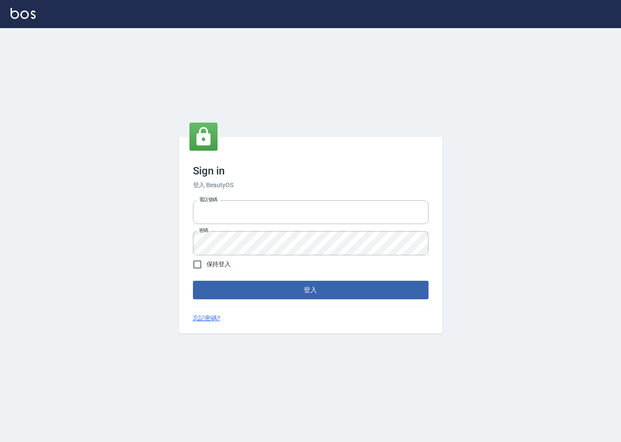  I want to click on img: Logo, so click(23, 13).